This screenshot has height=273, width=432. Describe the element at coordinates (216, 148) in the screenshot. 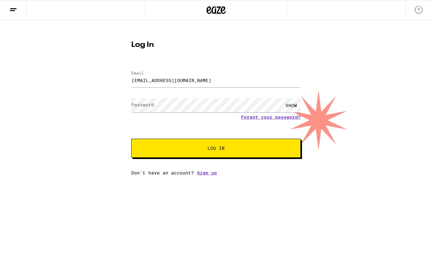

I see `span: Log In` at that location.